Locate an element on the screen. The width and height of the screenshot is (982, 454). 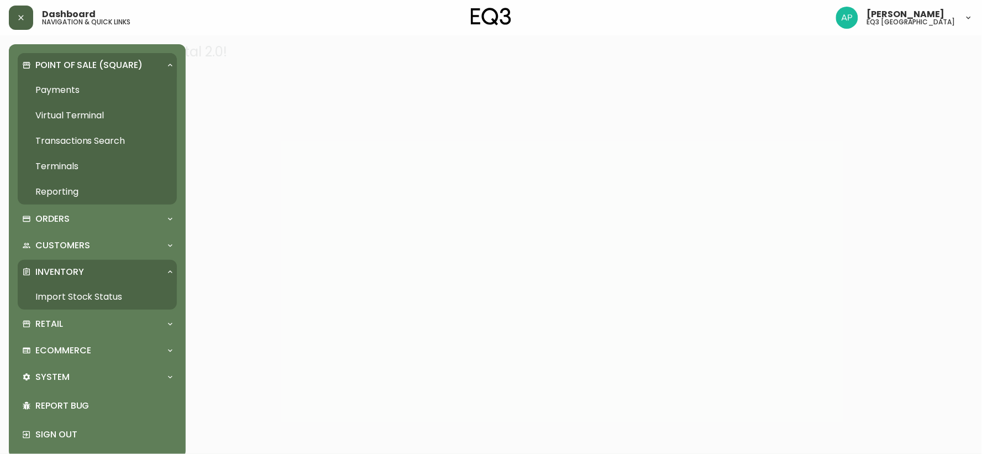
h5: navigation & quick links is located at coordinates (86, 22).